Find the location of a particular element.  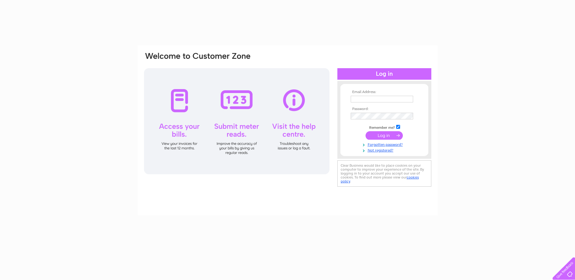

td: Remember me? is located at coordinates (384, 127).